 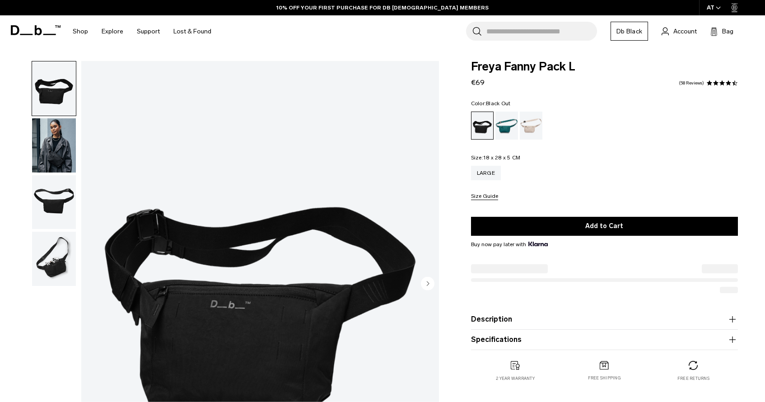 I want to click on a: Account, so click(x=679, y=31).